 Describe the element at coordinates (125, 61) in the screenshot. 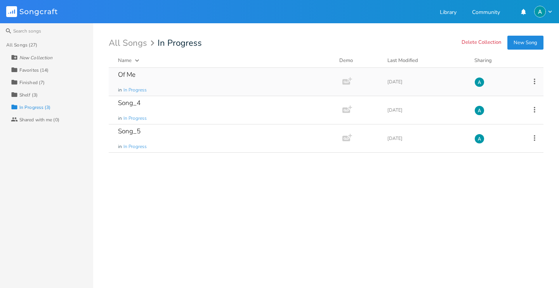

I see `div: Name` at that location.